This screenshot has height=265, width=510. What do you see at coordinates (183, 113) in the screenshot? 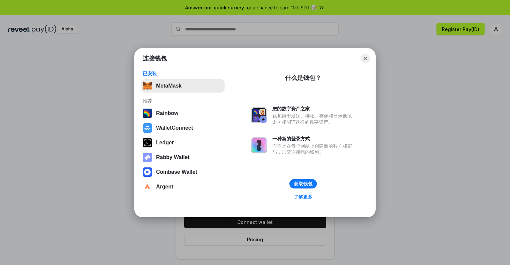
I see `button: Rainbow` at bounding box center [183, 113].